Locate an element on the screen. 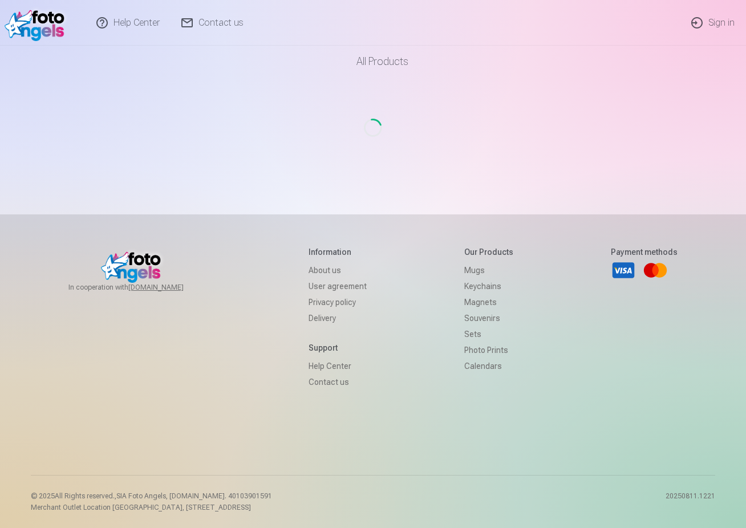 Image resolution: width=746 pixels, height=528 pixels. a: All products is located at coordinates (373, 62).